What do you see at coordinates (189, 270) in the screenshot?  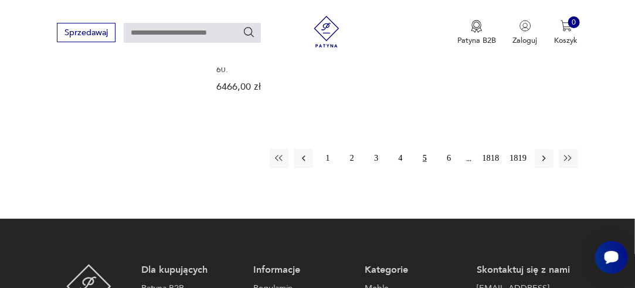 I see `p: Dla kupujących` at bounding box center [189, 270].